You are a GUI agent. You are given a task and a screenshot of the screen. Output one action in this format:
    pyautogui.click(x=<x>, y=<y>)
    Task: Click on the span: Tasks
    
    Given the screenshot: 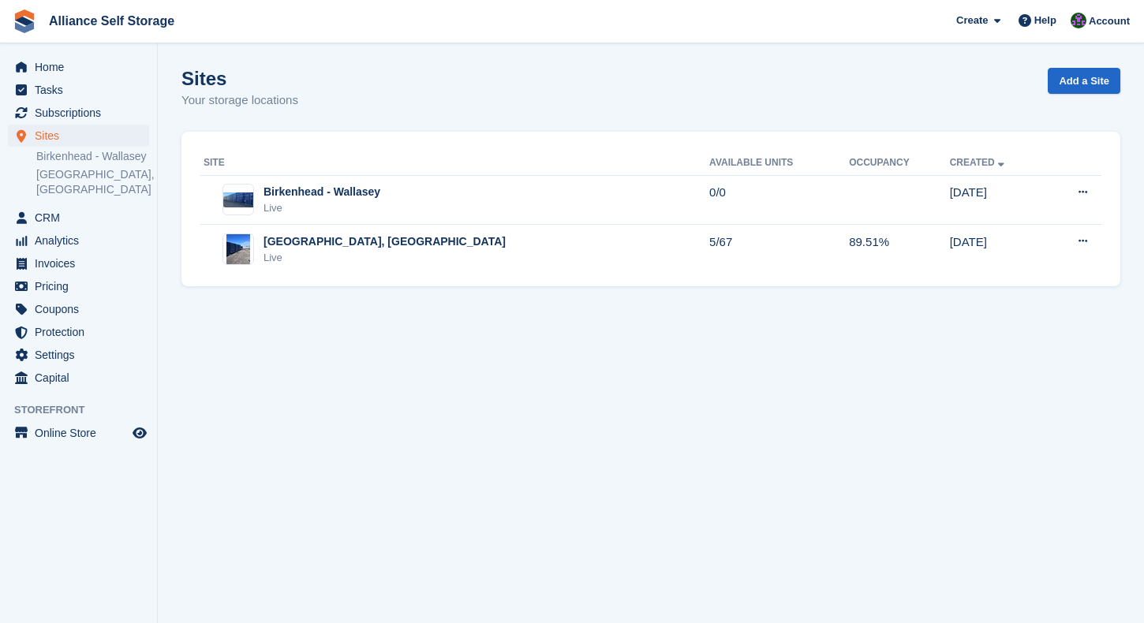 What is the action you would take?
    pyautogui.click(x=82, y=90)
    